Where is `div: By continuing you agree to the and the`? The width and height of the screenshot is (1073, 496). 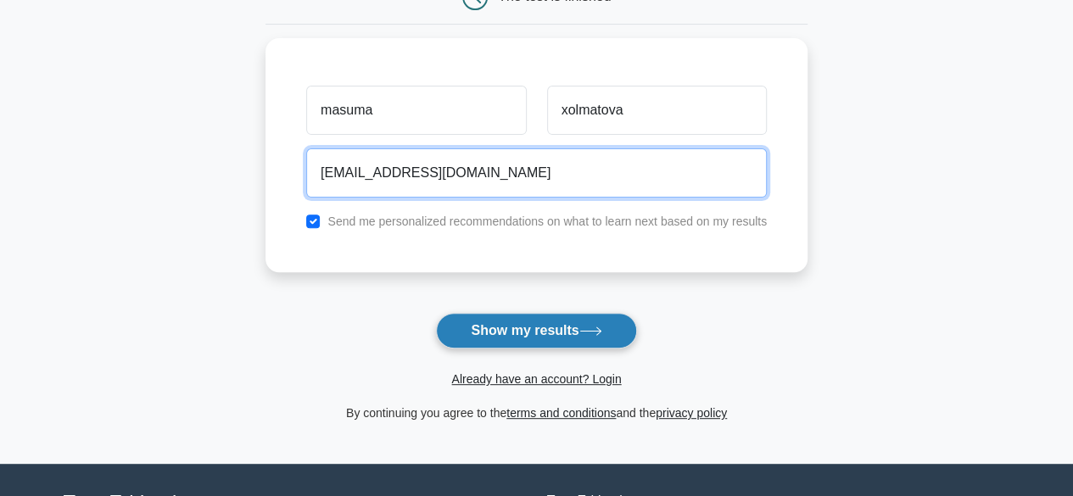 div: By continuing you agree to the and the is located at coordinates (536, 413).